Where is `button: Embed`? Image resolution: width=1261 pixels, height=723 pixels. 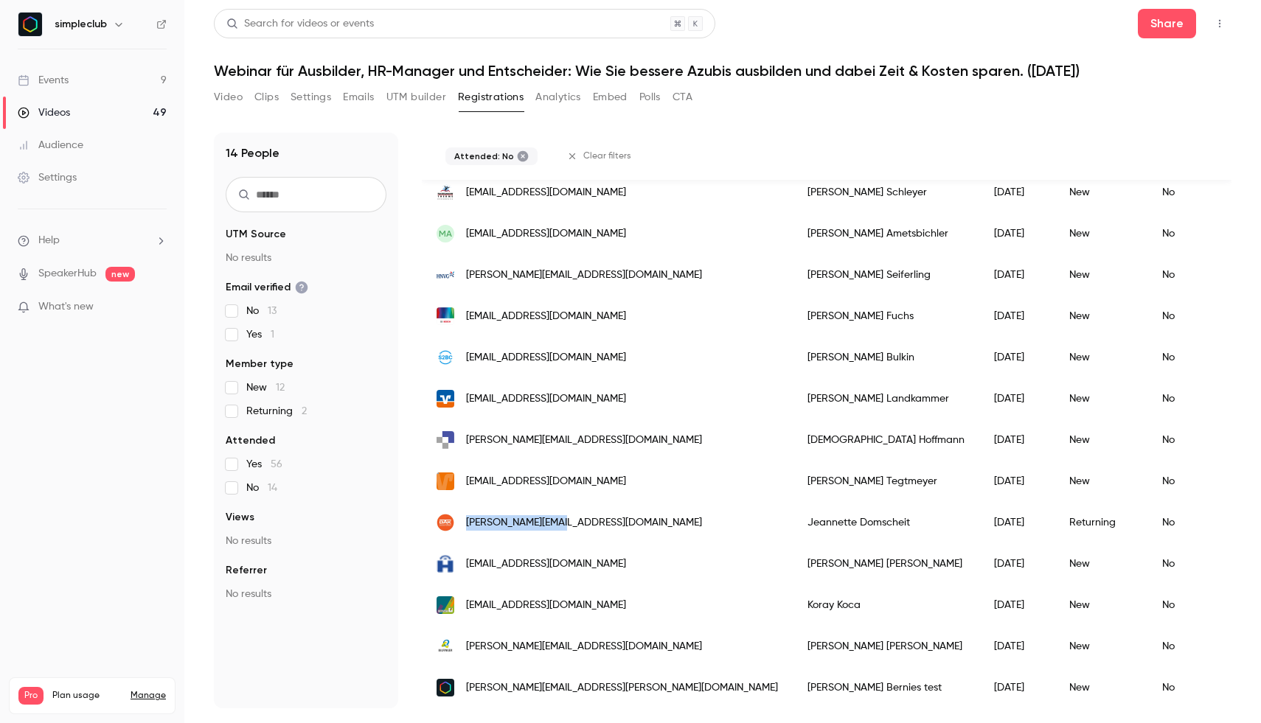
button: Embed is located at coordinates (610, 97).